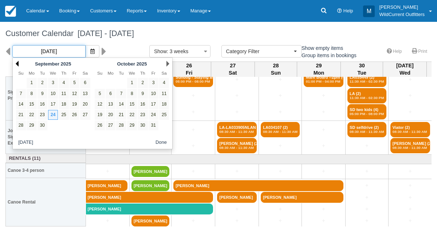 Image resolution: width=437 pixels, height=229 pixels. What do you see at coordinates (366, 130) in the screenshot?
I see `a: SD selfdrive (2)08:30 AM - 11:30 AM` at bounding box center [366, 130].